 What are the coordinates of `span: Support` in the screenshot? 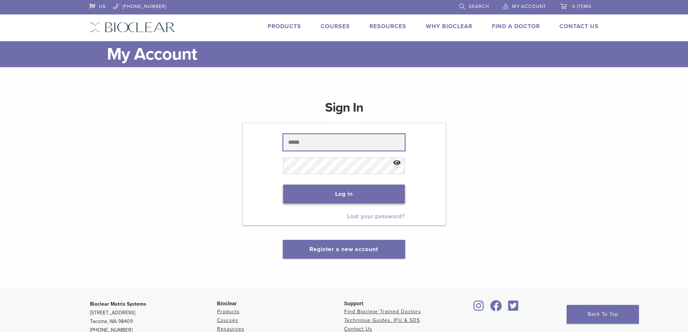 It's located at (354, 303).